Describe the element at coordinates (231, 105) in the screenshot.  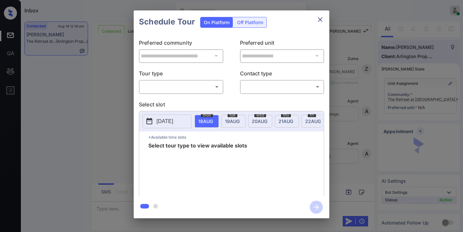
I see `p: Select slot` at that location.